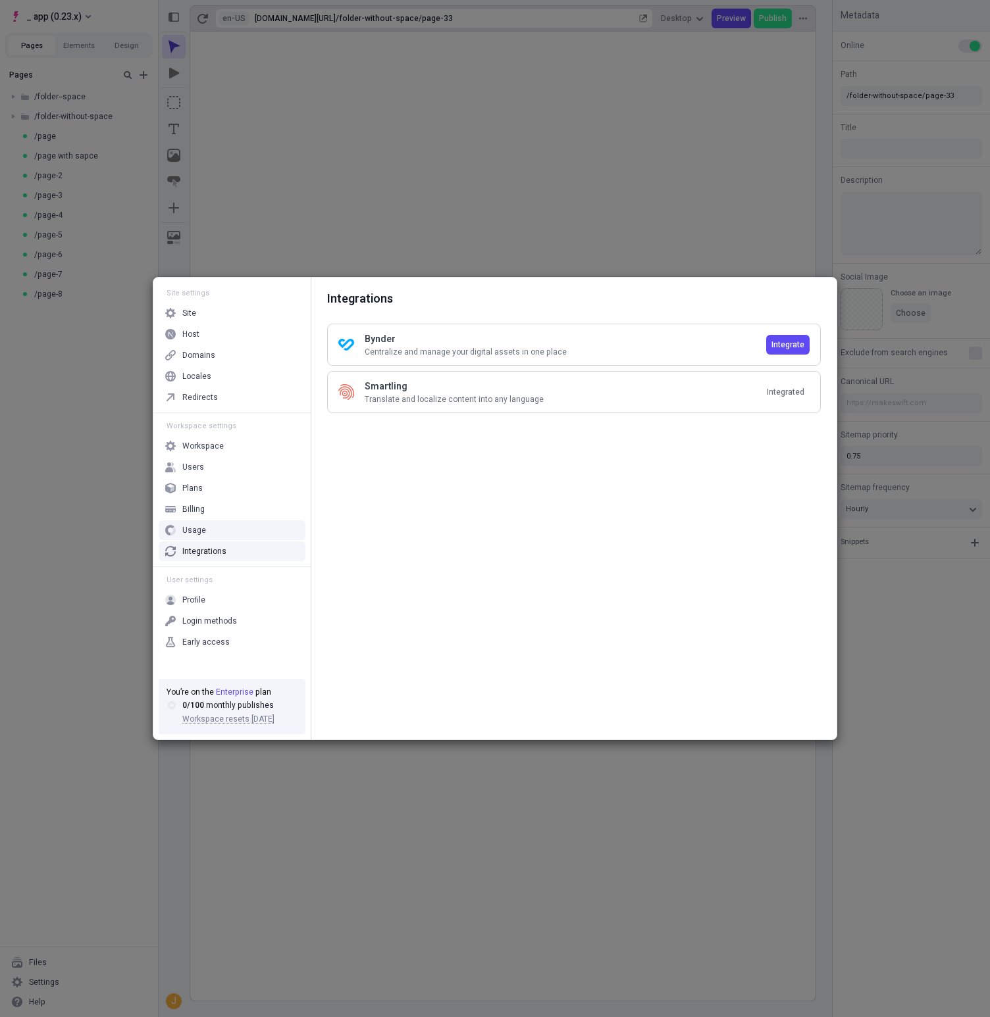 This screenshot has height=1017, width=990. What do you see at coordinates (563, 399) in the screenshot?
I see `p: Translate and localize content into any language` at bounding box center [563, 399].